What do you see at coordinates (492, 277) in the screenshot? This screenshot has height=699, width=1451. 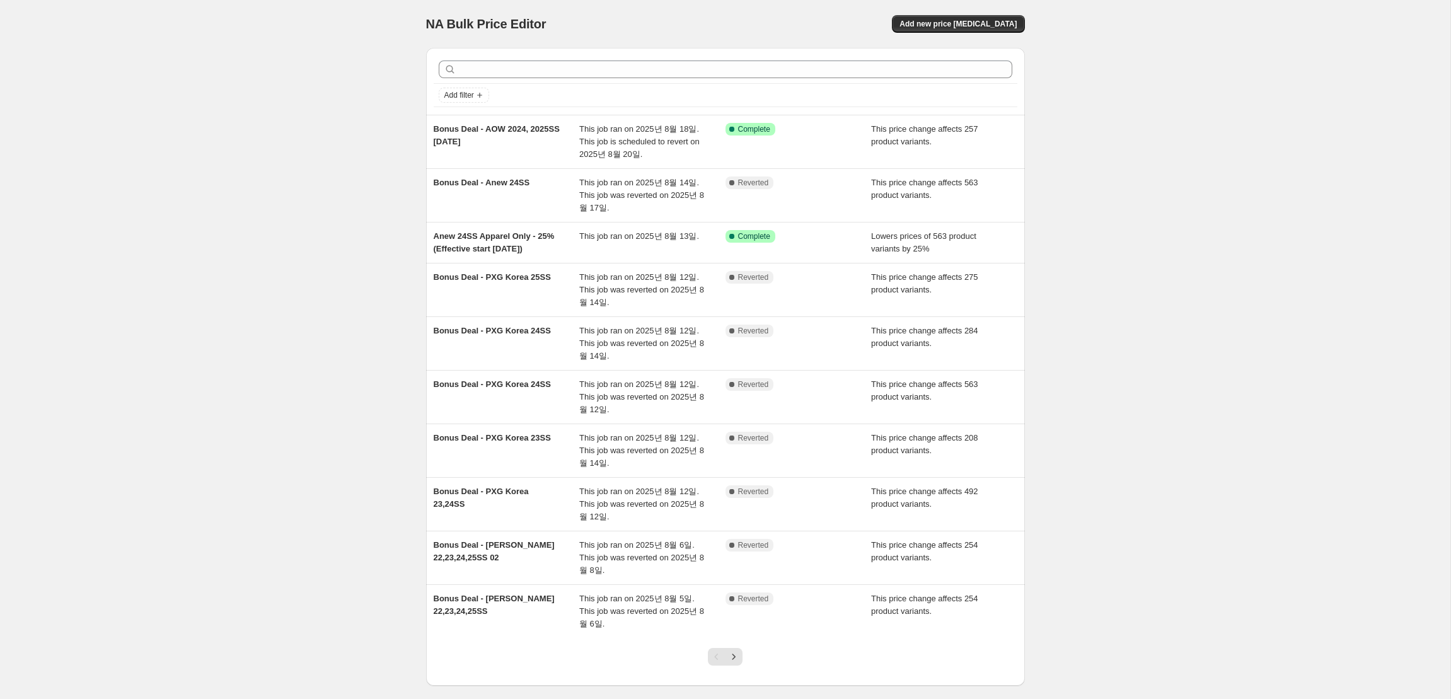 I see `span: Bonus Deal - PXG Korea 25SS` at bounding box center [492, 277].